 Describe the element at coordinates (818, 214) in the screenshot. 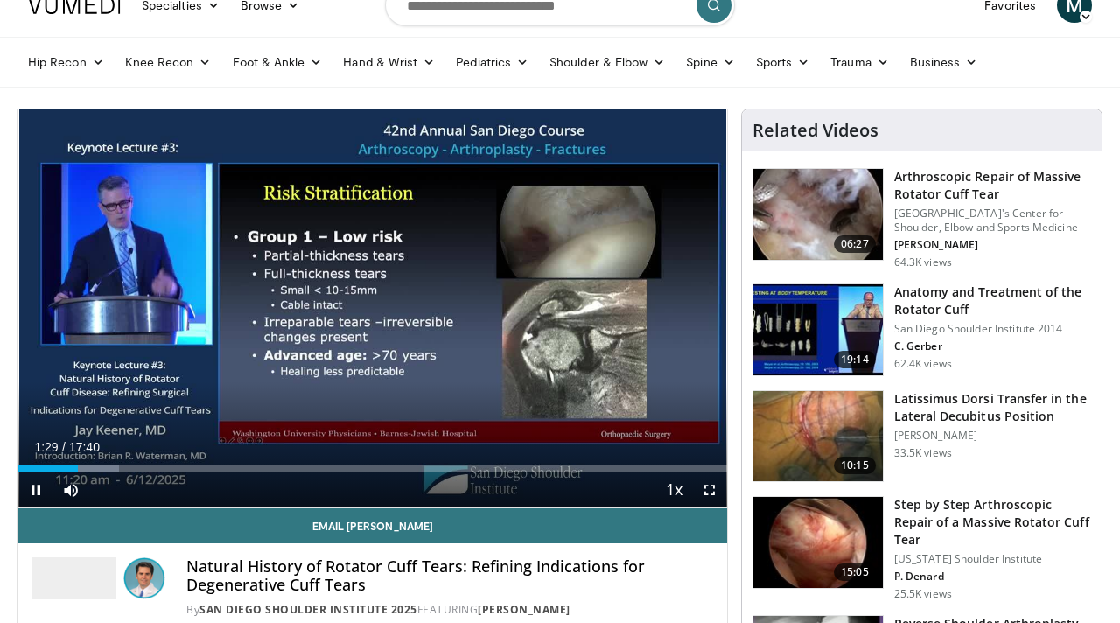

I see `img: 281021_0002_1.png.150x105_q85_crop-smart_upscale.jpg` at that location.